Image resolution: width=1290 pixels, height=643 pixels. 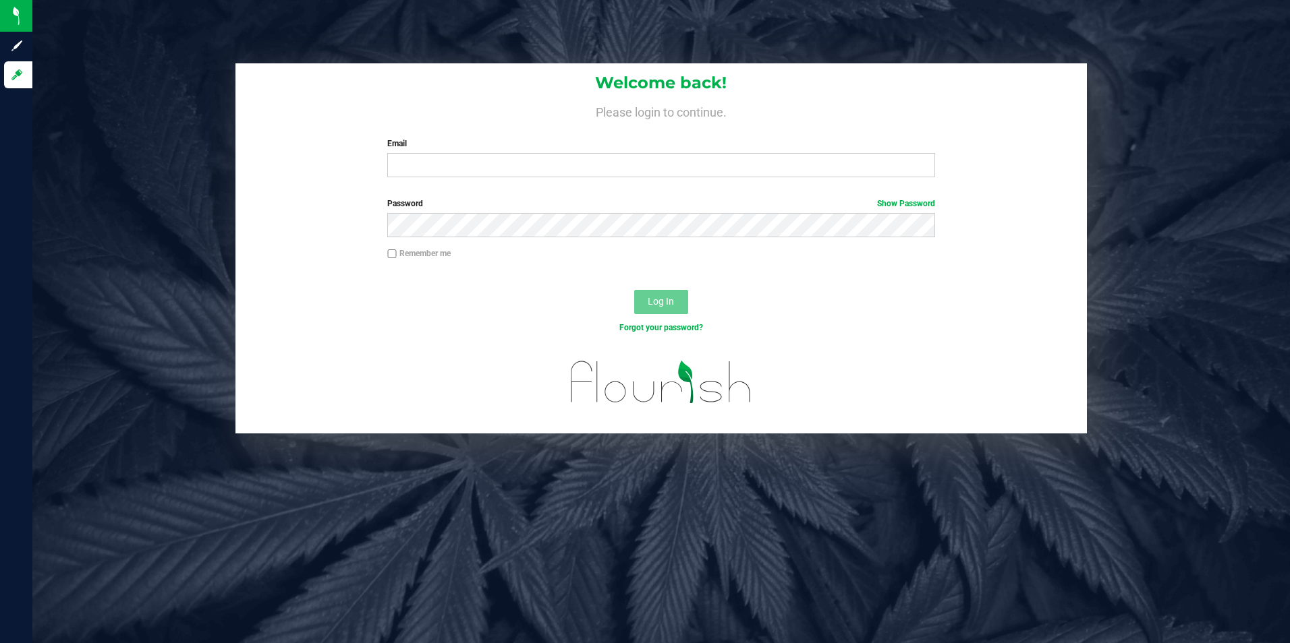 What do you see at coordinates (661, 144) in the screenshot?
I see `label: Email` at bounding box center [661, 144].